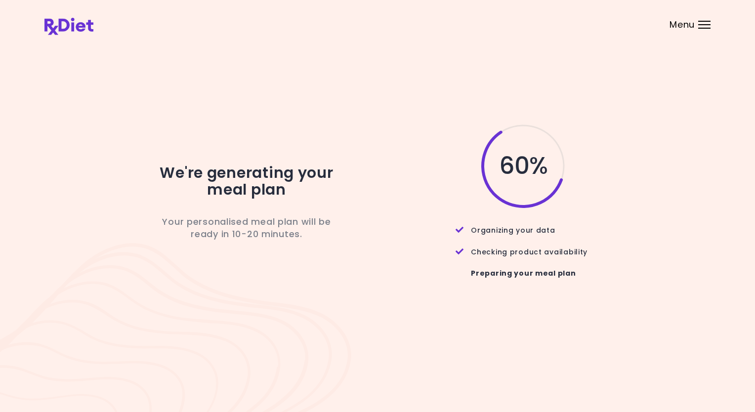  I want to click on div: Organizing your data, so click(523, 225).